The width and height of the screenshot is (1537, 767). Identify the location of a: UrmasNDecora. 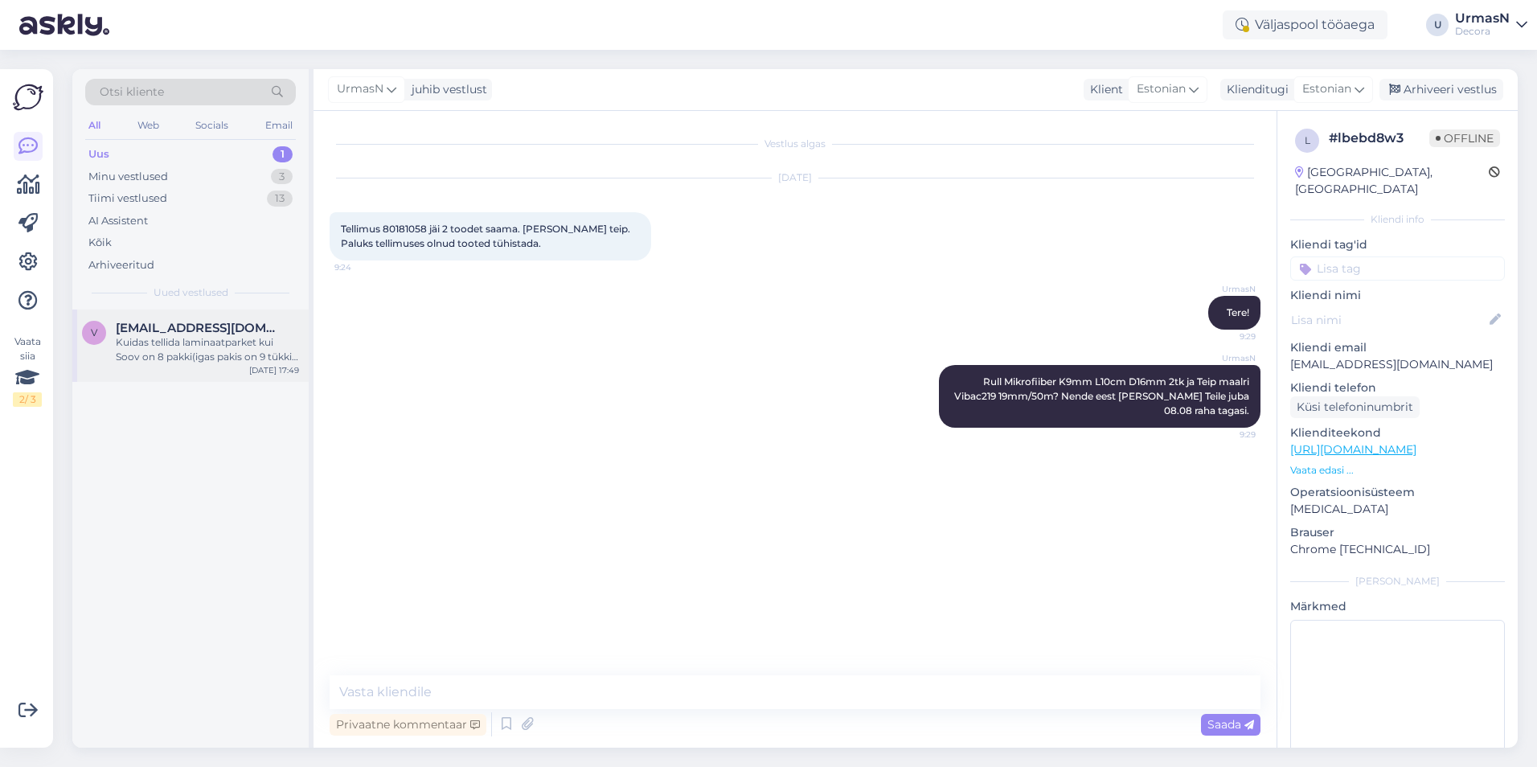
(1492, 25).